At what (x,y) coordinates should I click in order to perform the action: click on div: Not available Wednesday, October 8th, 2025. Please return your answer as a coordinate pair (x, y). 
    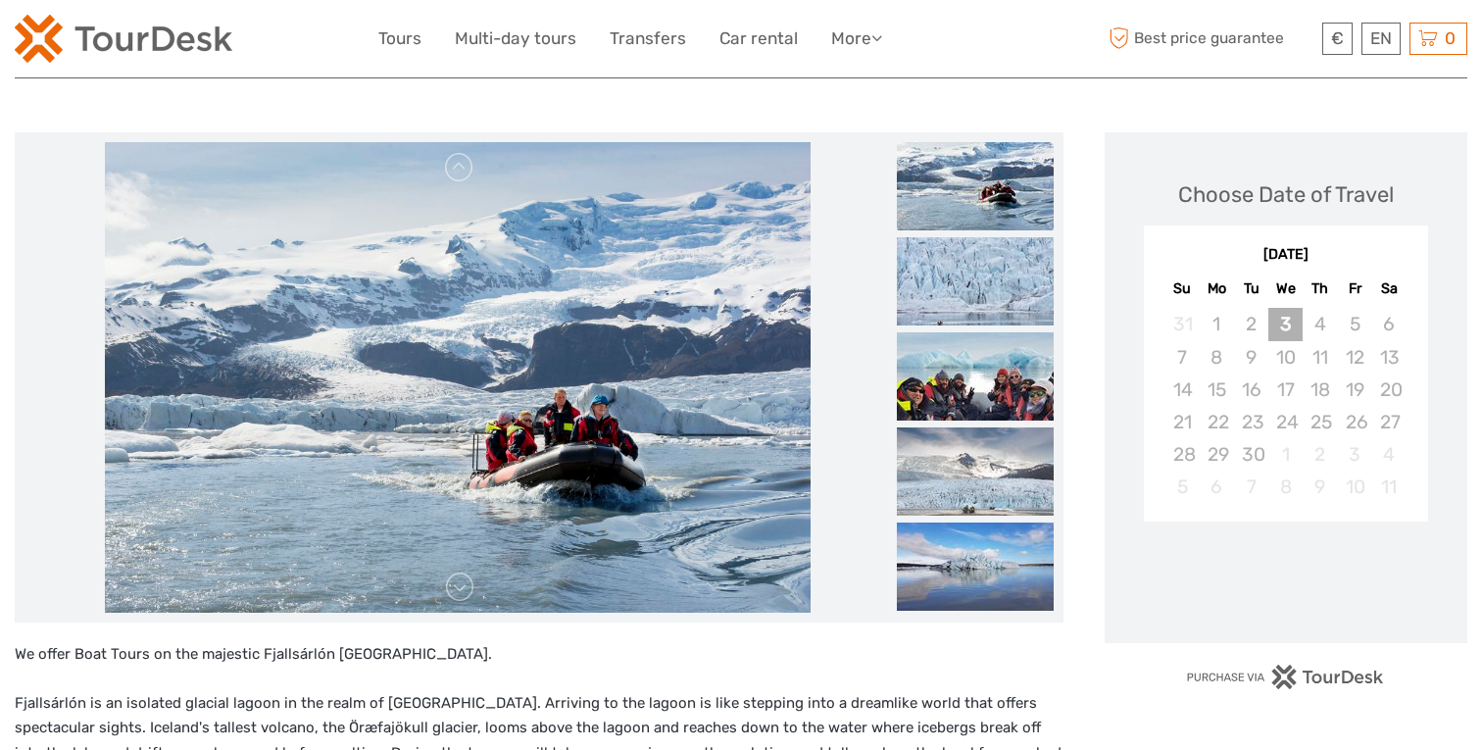
    Looking at the image, I should click on (1285, 486).